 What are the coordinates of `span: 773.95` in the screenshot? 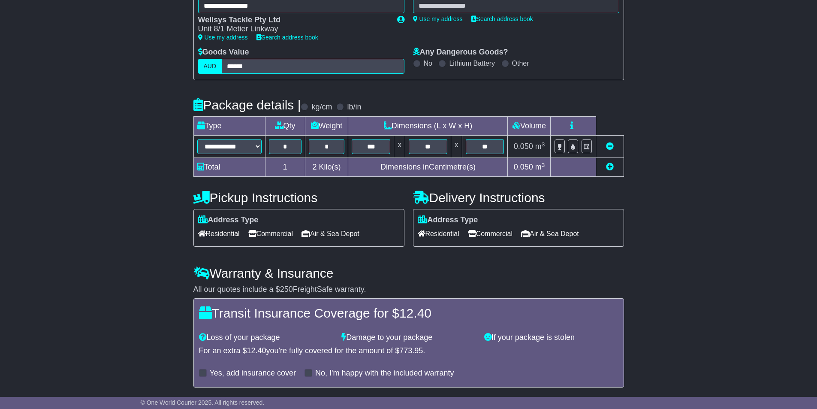 It's located at (411, 350).